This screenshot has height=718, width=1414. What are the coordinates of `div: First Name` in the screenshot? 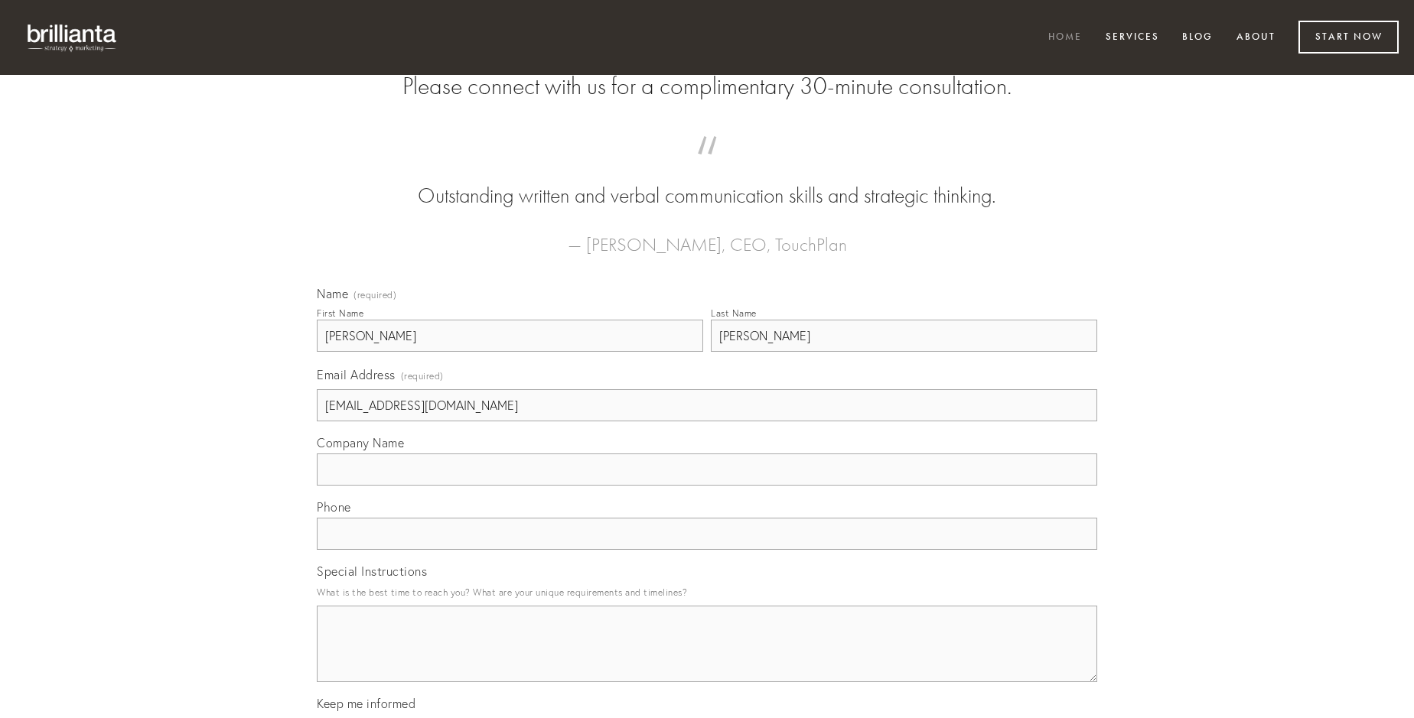 It's located at (340, 313).